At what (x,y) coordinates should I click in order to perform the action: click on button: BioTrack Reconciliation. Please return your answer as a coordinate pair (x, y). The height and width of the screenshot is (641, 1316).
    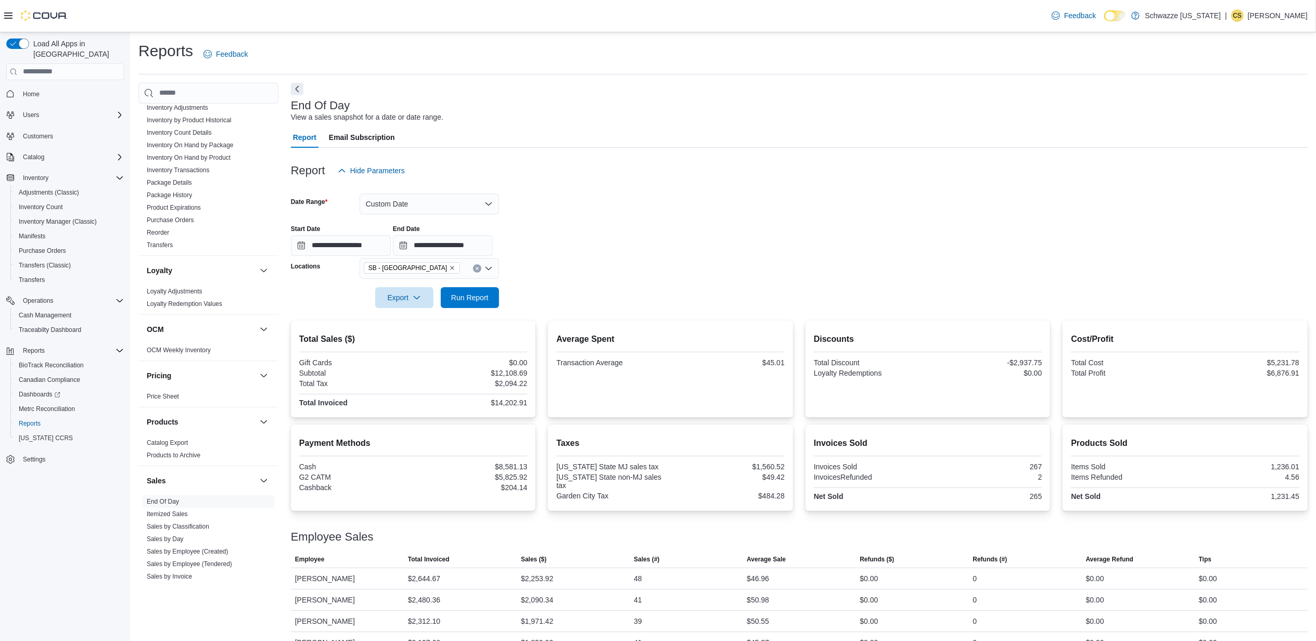
    Looking at the image, I should click on (69, 365).